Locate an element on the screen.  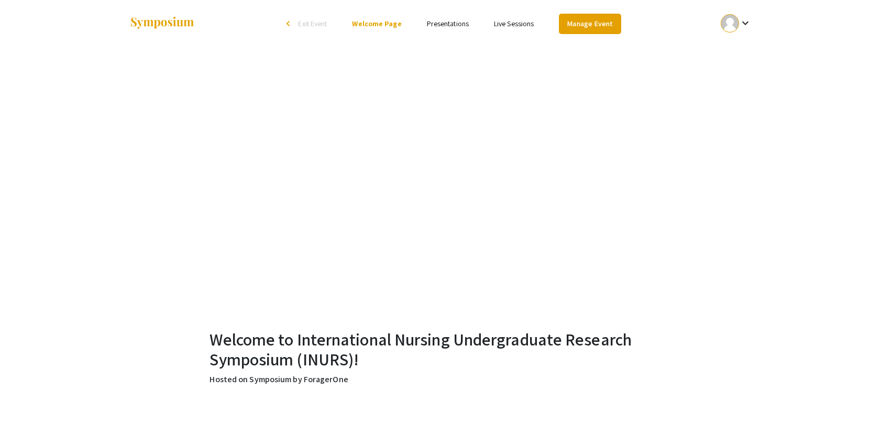
p: Hosted on Symposium by ForagerOne is located at coordinates (446, 379).